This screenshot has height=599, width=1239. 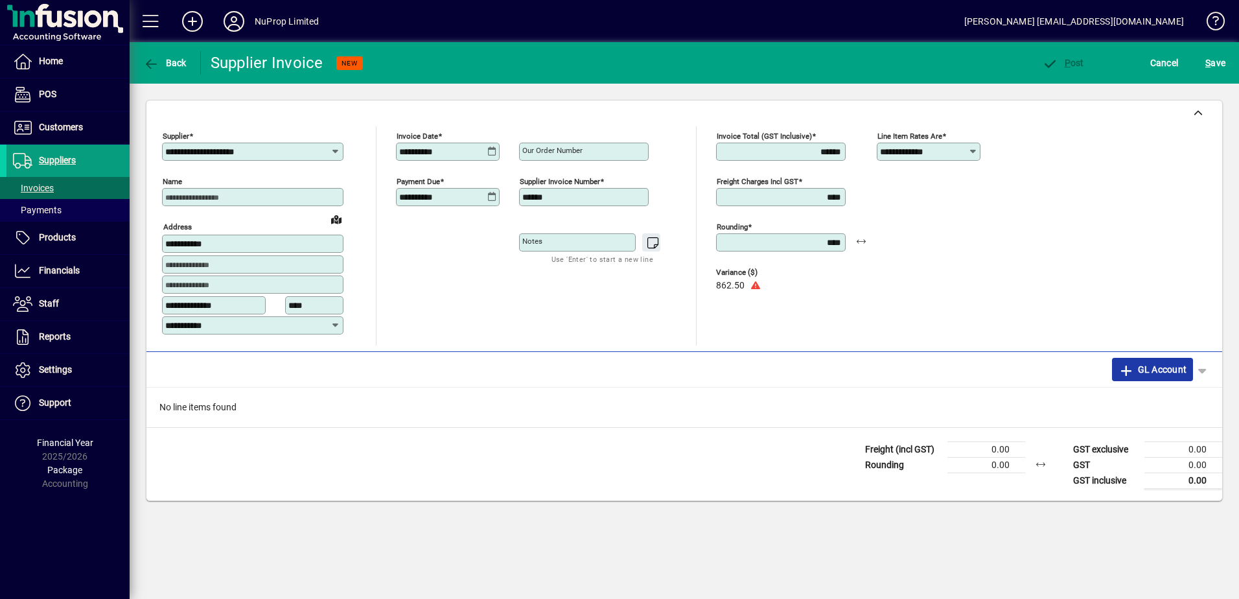 What do you see at coordinates (68, 337) in the screenshot?
I see `a: Reports` at bounding box center [68, 337].